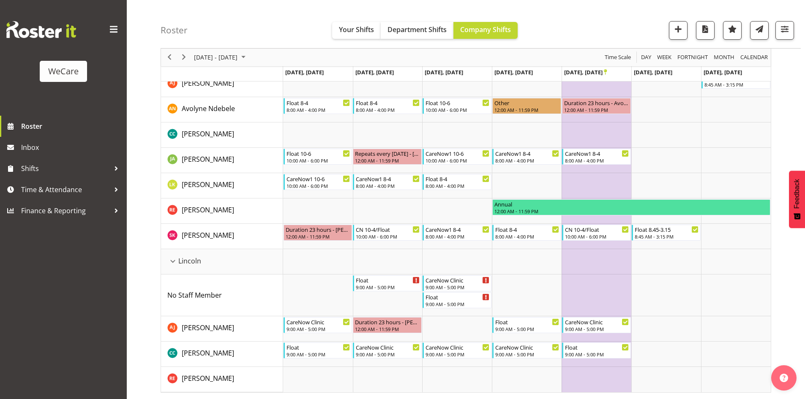 The height and width of the screenshot is (399, 805). I want to click on div: Jane Arps"s event - CareNow1 10-6 Begin From Wednesday, October 22, 2025 at 10:00:00 AM GMT+13:00..., so click(457, 157).